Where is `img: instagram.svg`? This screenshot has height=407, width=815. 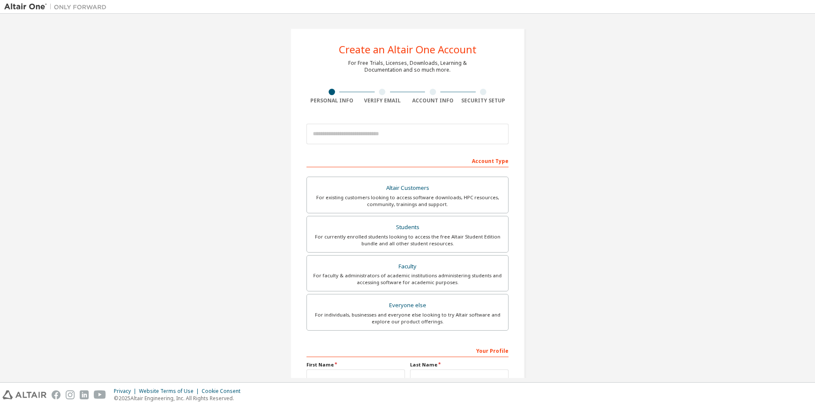
img: instagram.svg is located at coordinates (70, 394).